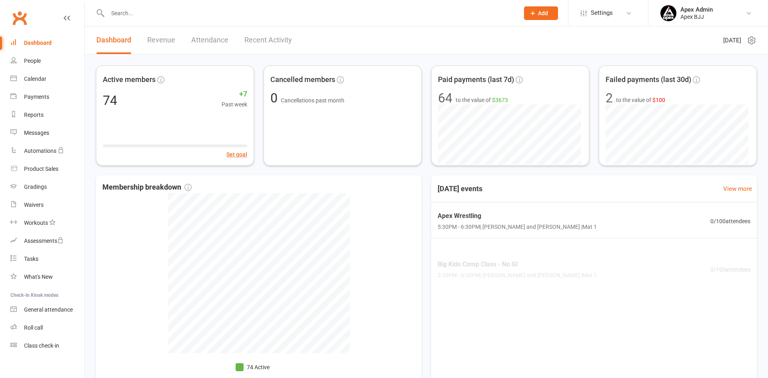 The width and height of the screenshot is (768, 378). What do you see at coordinates (41, 169) in the screenshot?
I see `div: Product Sales` at bounding box center [41, 169].